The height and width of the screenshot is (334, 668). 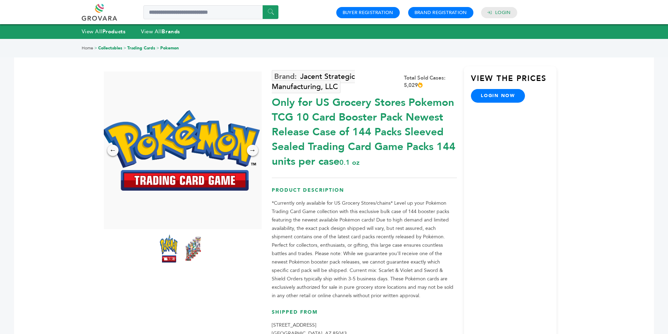 I want to click on strong: Products, so click(x=114, y=32).